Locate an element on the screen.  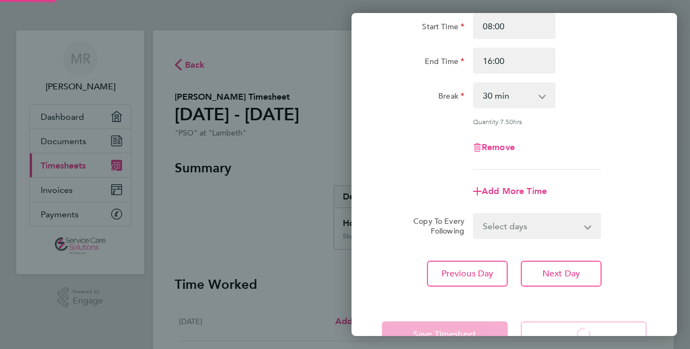
span: Previous Day is located at coordinates (468, 274).